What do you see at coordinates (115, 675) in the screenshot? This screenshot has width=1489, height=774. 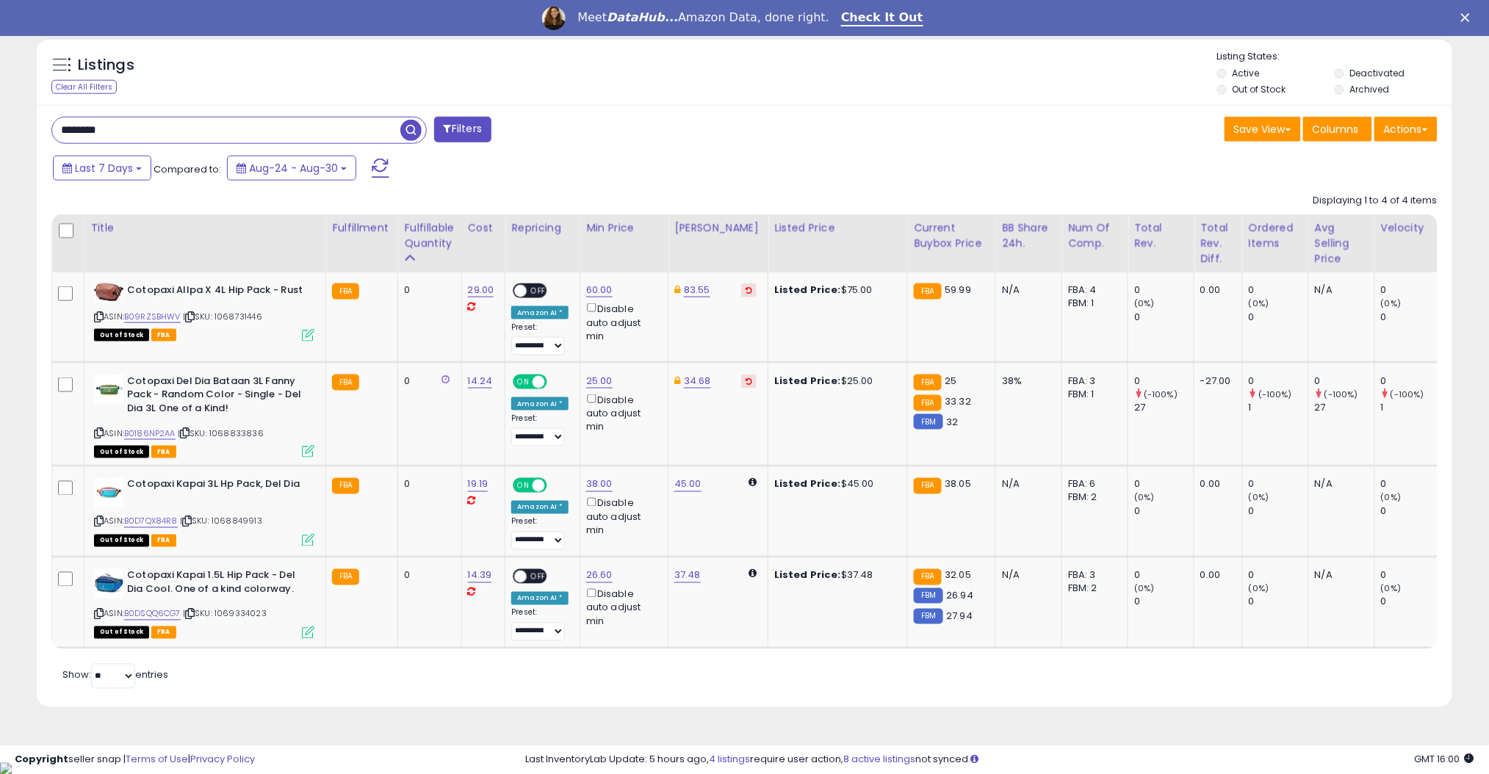 I see `span: Show: entries` at bounding box center [115, 675].